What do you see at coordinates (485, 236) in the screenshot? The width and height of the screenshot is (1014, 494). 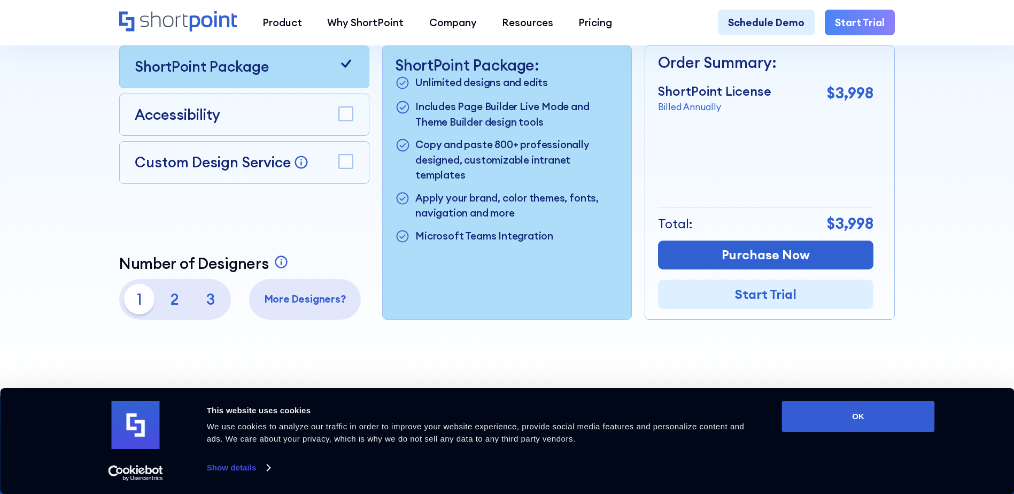 I see `p: Microsoft Teams Integration` at bounding box center [485, 236].